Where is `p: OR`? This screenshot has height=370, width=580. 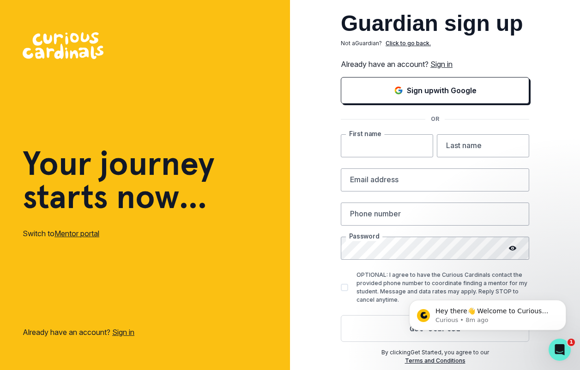
p: OR is located at coordinates (435, 119).